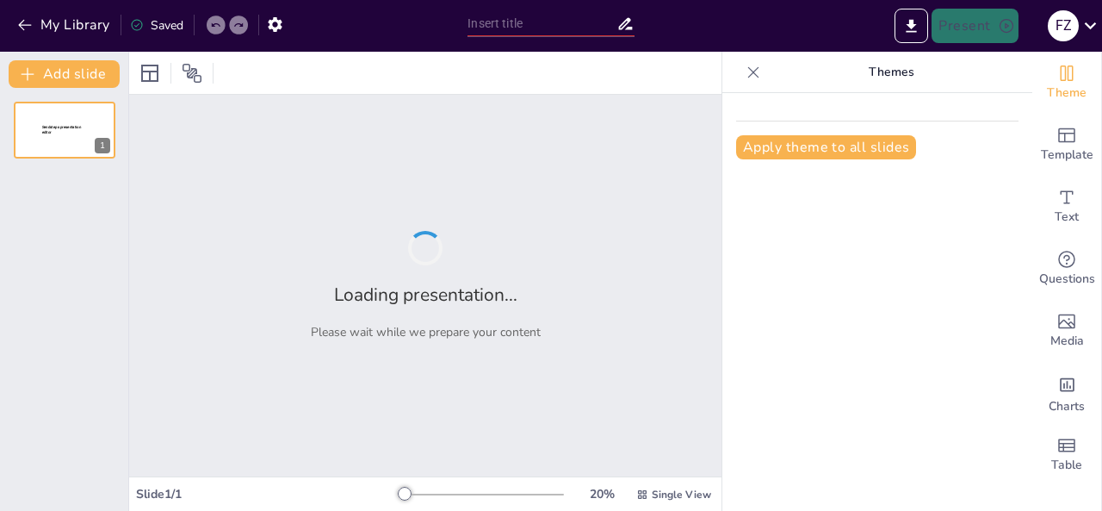 This screenshot has width=1102, height=511. I want to click on p: Themes, so click(891, 72).